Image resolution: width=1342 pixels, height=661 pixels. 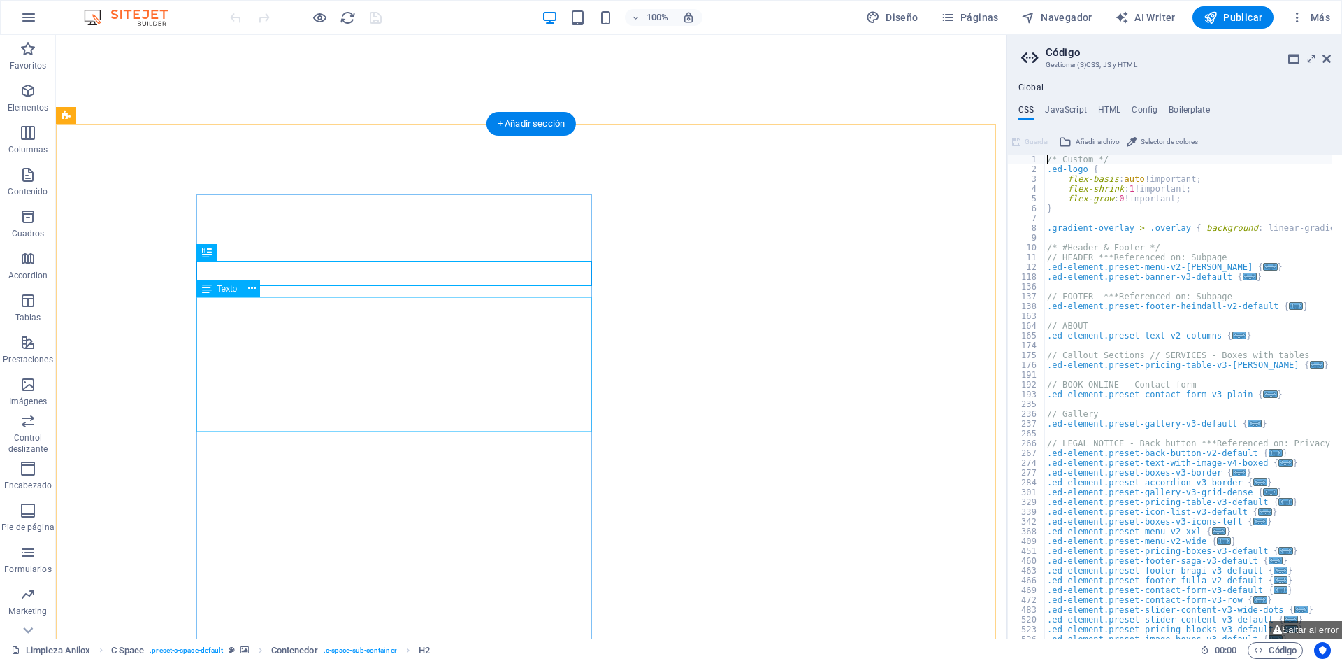 I want to click on button: Publicar, so click(x=1233, y=17).